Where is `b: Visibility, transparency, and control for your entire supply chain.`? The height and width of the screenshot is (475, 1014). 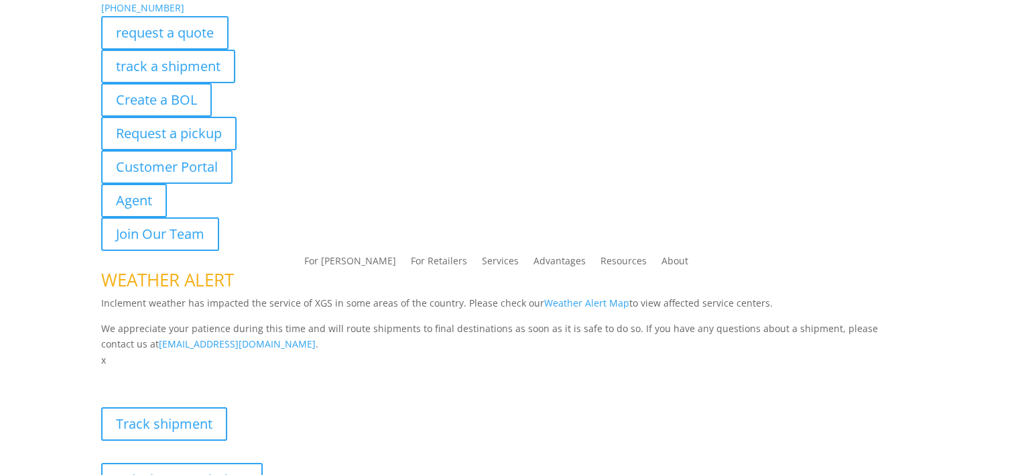
b: Visibility, transparency, and control for your entire supply chain. is located at coordinates (251, 376).